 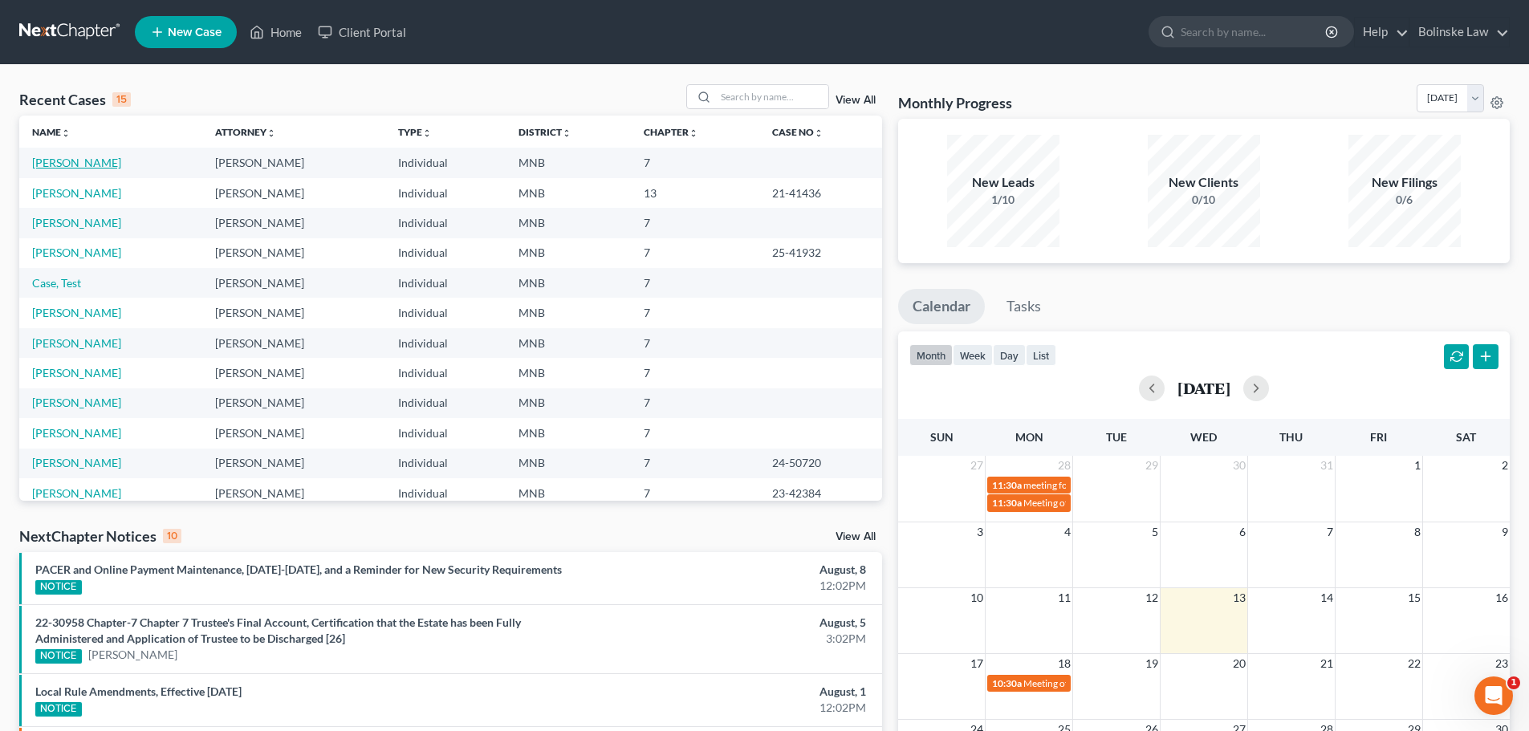 I want to click on span: 3, so click(x=980, y=532).